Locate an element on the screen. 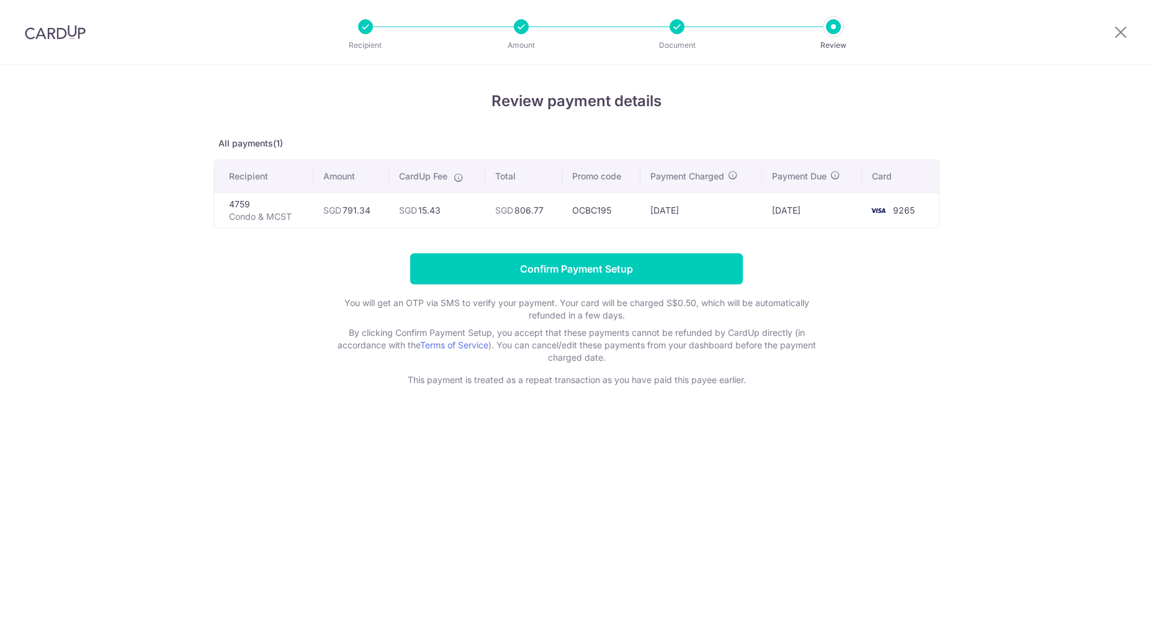  td: 15.43 is located at coordinates (437, 210).